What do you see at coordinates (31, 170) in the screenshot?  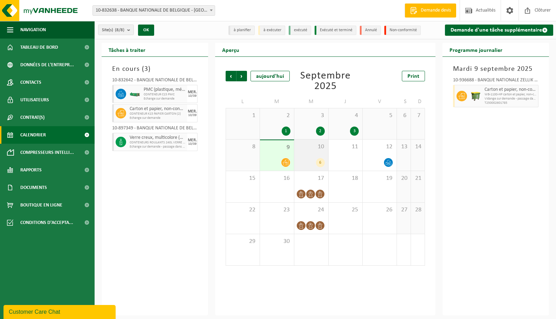 I see `span: Rapports` at bounding box center [31, 170].